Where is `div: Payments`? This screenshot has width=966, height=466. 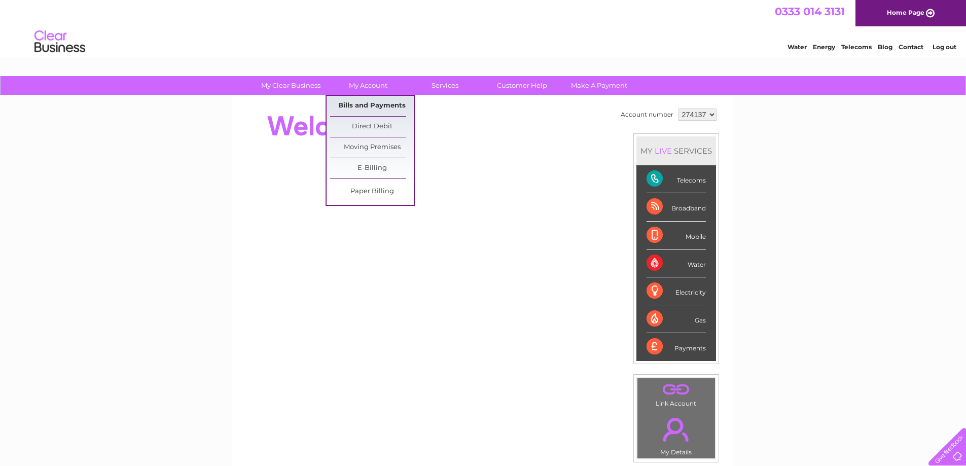 div: Payments is located at coordinates (676, 347).